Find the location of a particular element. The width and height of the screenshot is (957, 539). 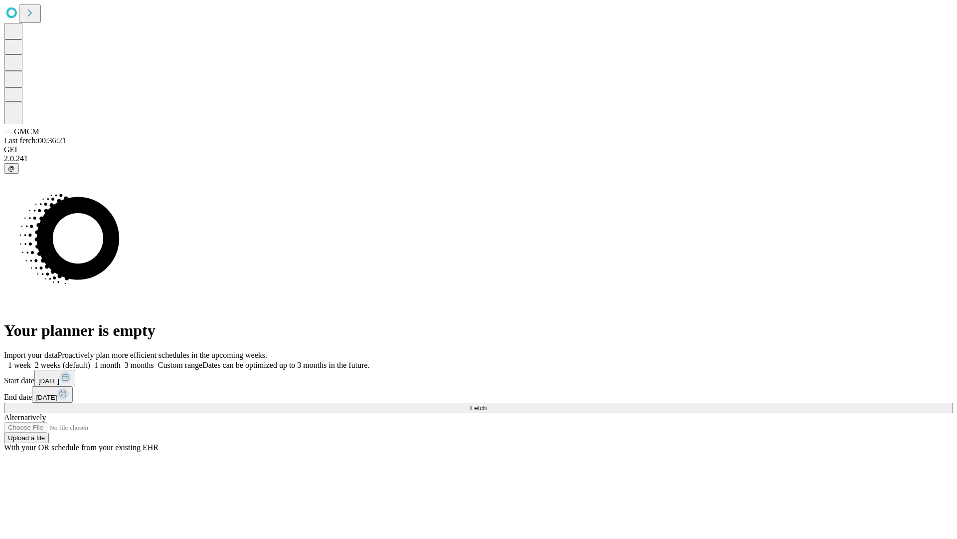

span: Dates can be optimized up to 3 months in the future. is located at coordinates (286, 365).